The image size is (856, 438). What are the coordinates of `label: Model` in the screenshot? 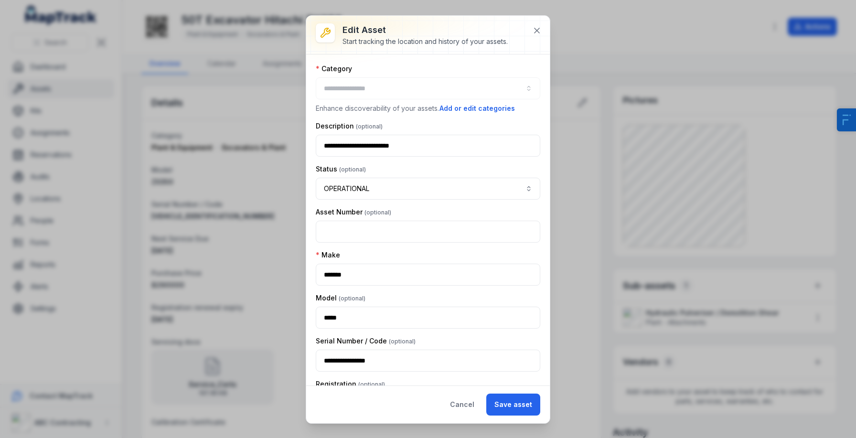 It's located at (341, 298).